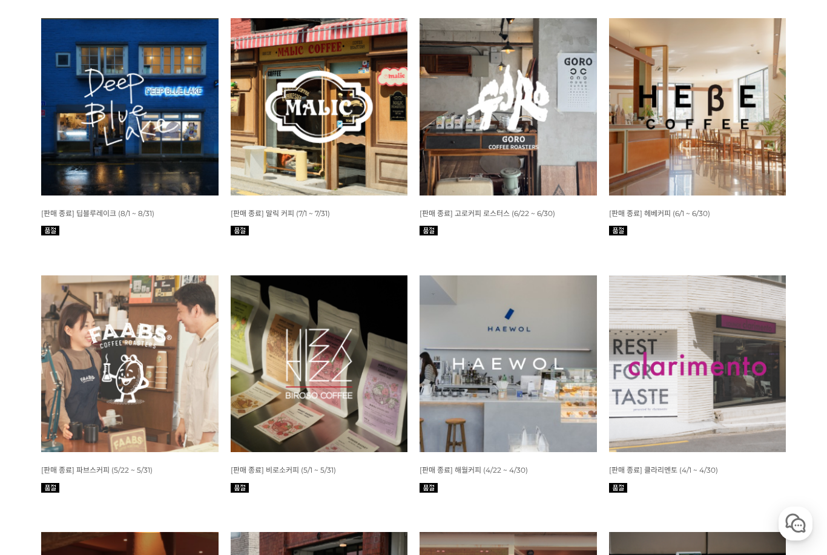 The height and width of the screenshot is (555, 827). I want to click on span: [판매 종료] 클라리멘토 (4/1 ~ 4/30), so click(664, 470).